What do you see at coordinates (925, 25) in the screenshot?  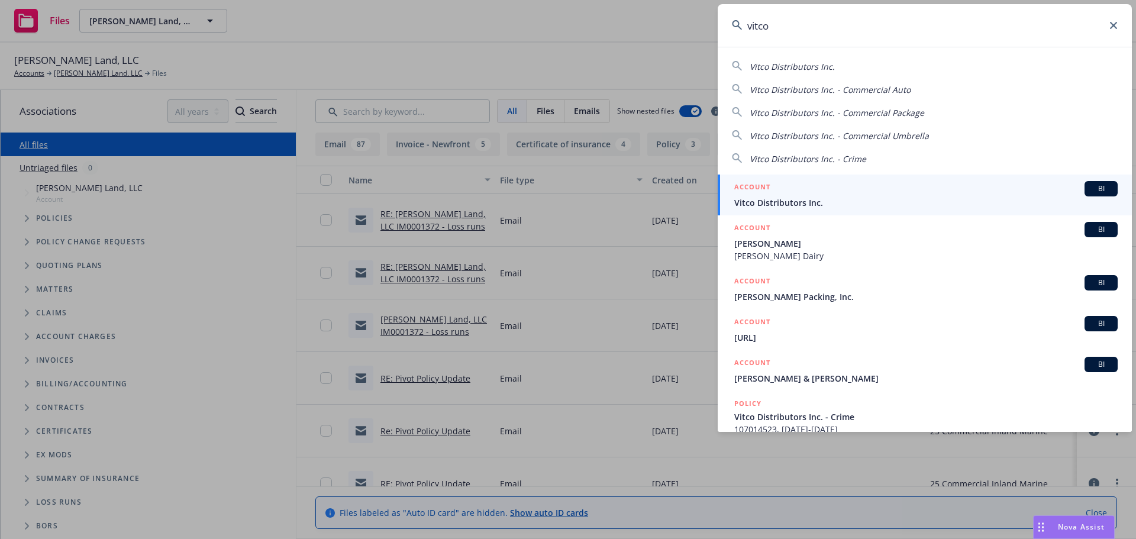 I see `input: Search...` at bounding box center [925, 25].